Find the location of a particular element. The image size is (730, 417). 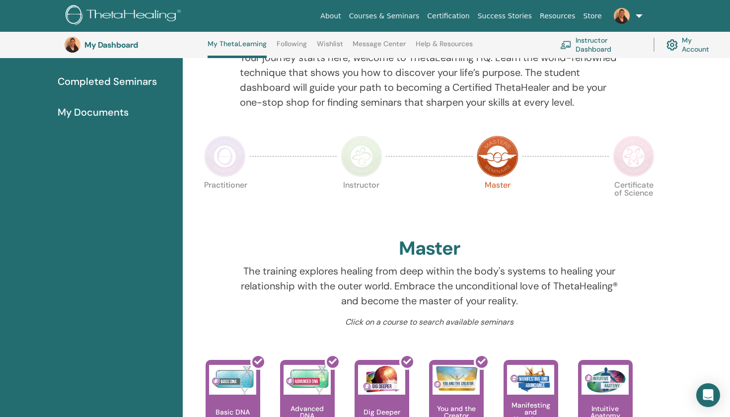

p: Your journey starts here; welcome to ThetaLearning HQ. Learn the world-renowned technique that sh... is located at coordinates (429, 80).